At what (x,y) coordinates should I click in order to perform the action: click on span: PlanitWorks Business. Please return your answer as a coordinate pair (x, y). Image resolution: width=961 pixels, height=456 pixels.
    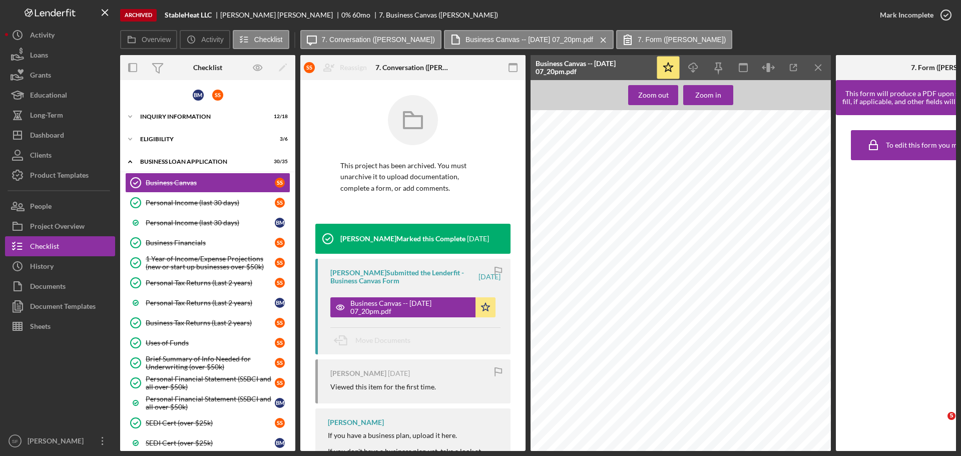
    Looking at the image, I should click on (685, 151).